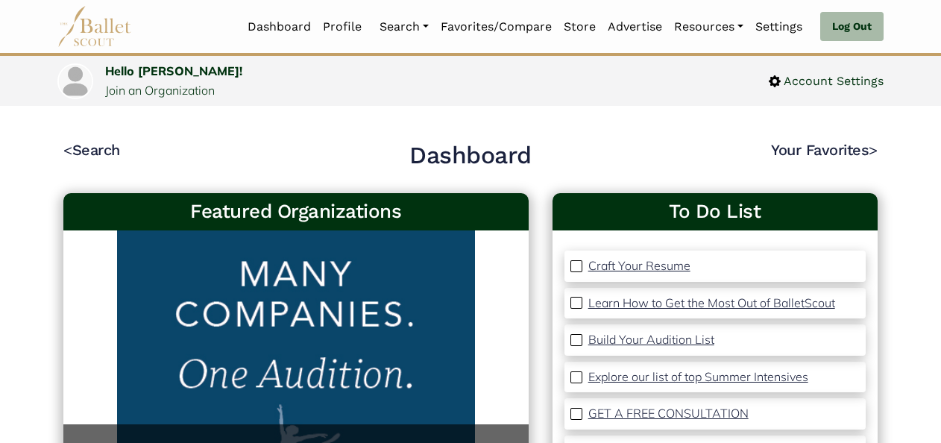 The width and height of the screenshot is (941, 443). I want to click on a: Account Settings, so click(826, 81).